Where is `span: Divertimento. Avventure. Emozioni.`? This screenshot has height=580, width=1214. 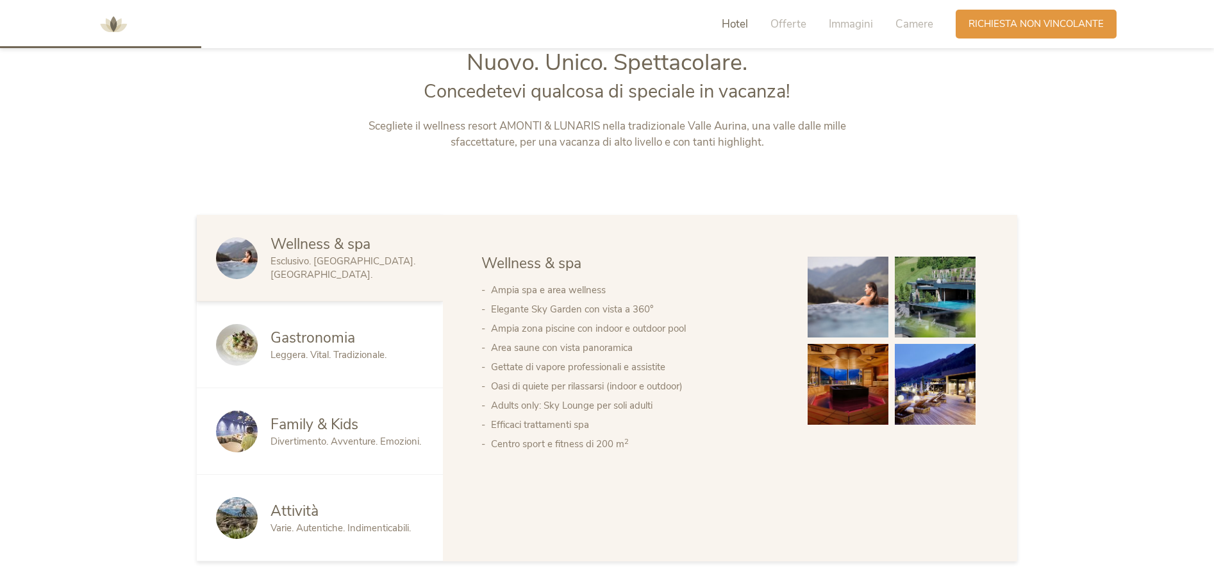
span: Divertimento. Avventure. Emozioni. is located at coordinates (346, 441).